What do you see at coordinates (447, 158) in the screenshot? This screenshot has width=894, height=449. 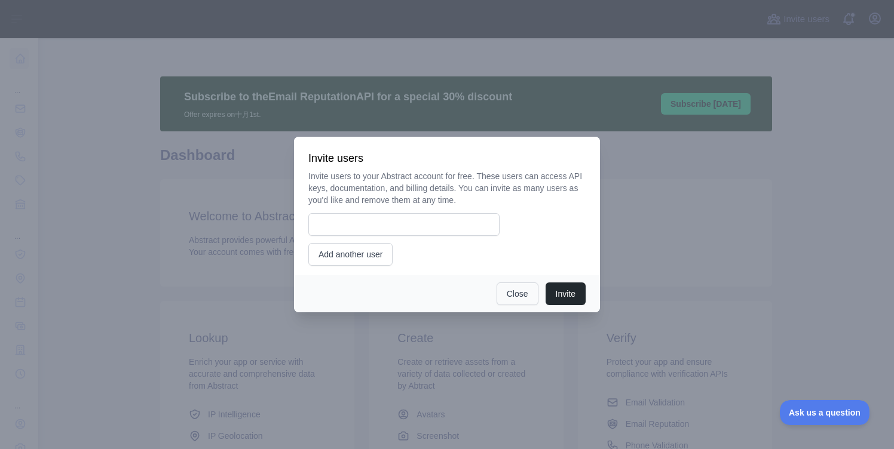 I see `h3: Invite users` at bounding box center [447, 158].